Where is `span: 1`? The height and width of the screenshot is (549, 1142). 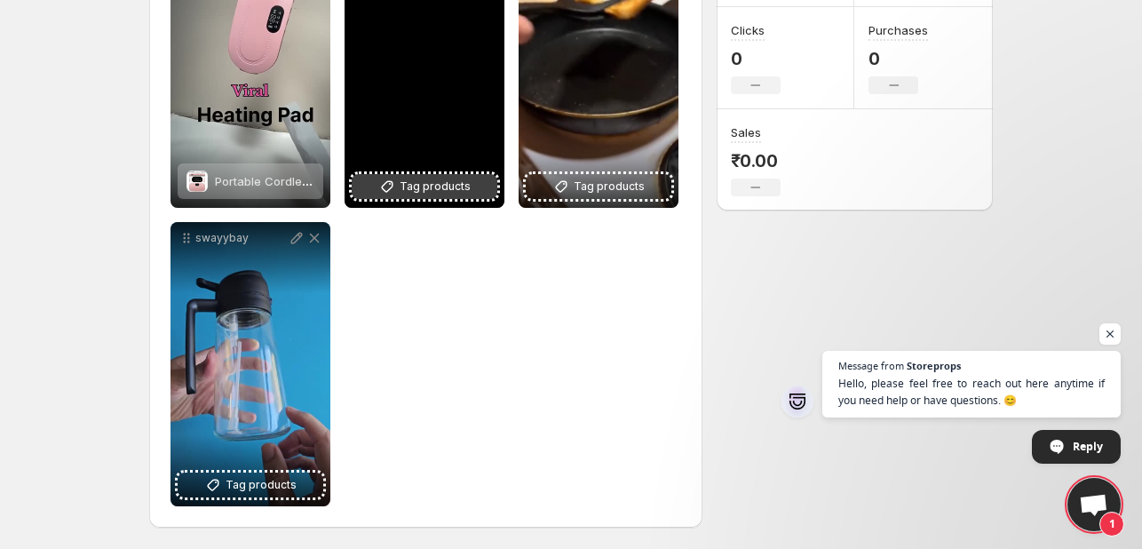
span: 1 is located at coordinates (1112, 524).